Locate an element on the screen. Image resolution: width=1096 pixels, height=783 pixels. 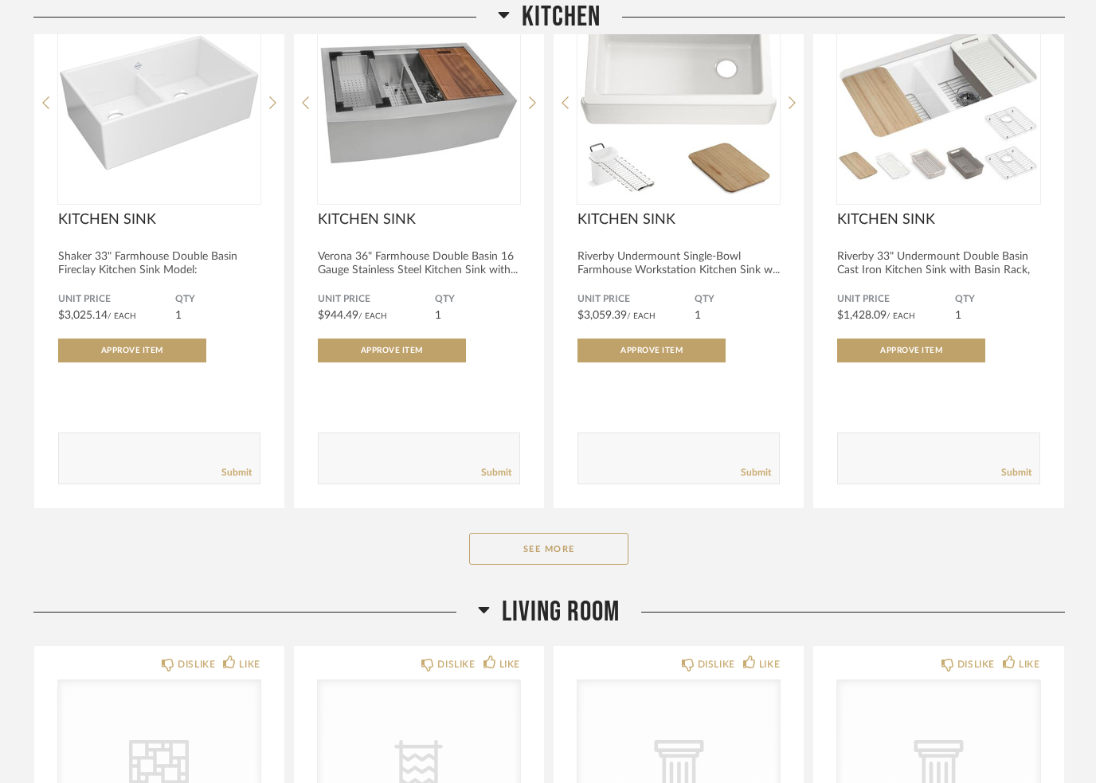
span: $3,025.14 is located at coordinates (83, 315).